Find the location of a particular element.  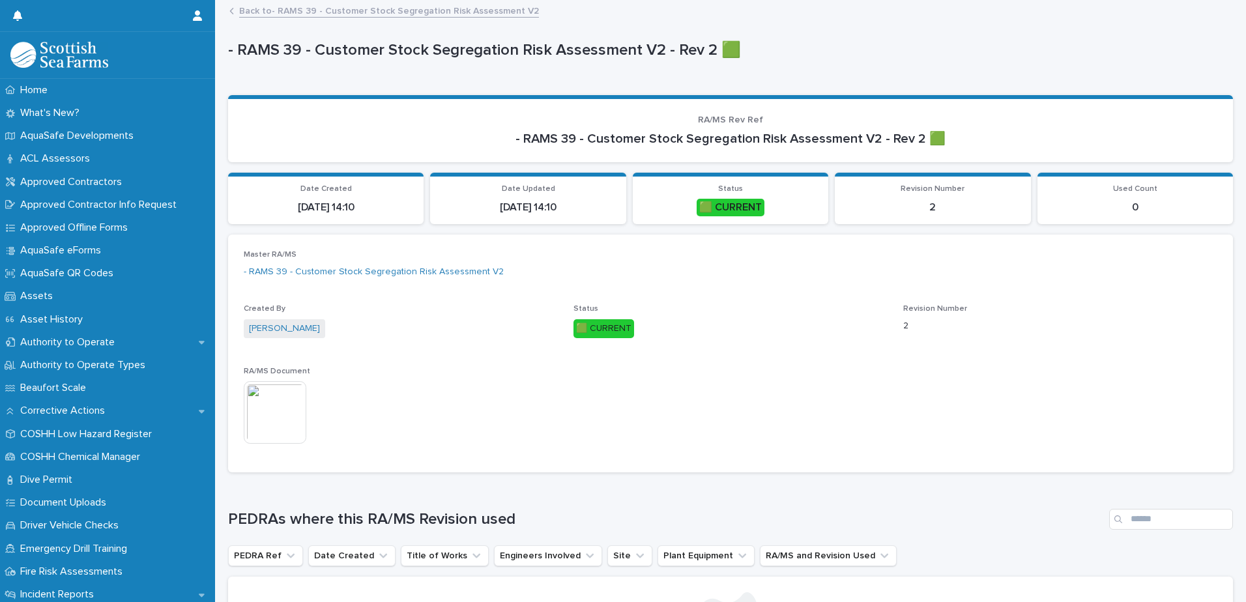

button: Engineers Involved is located at coordinates (548, 556).